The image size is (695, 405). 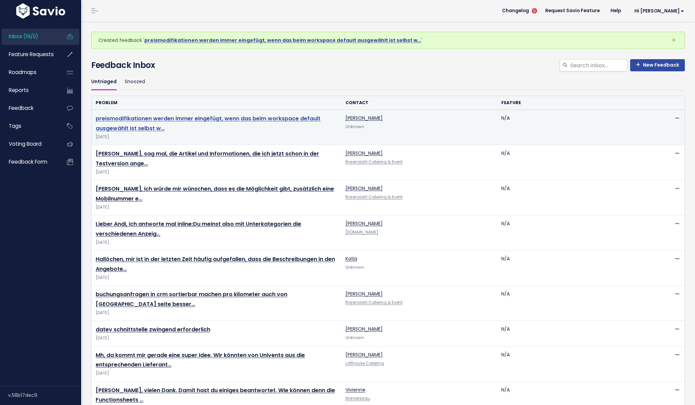 What do you see at coordinates (153, 329) in the screenshot?
I see `a: datev schnittstelle zwingend erforderlich` at bounding box center [153, 329].